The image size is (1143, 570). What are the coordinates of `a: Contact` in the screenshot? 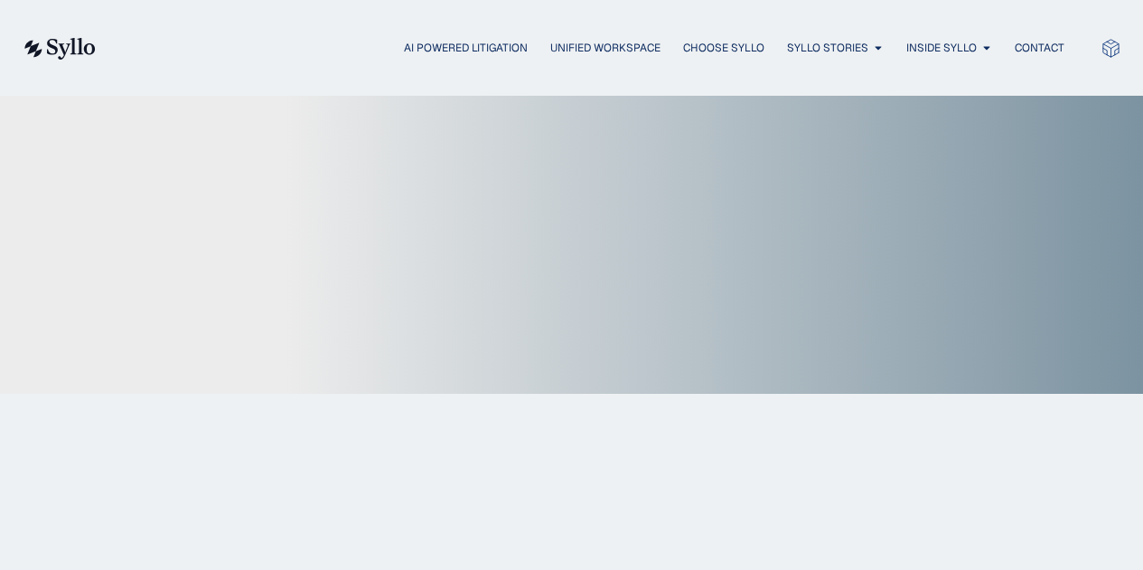 It's located at (1039, 48).